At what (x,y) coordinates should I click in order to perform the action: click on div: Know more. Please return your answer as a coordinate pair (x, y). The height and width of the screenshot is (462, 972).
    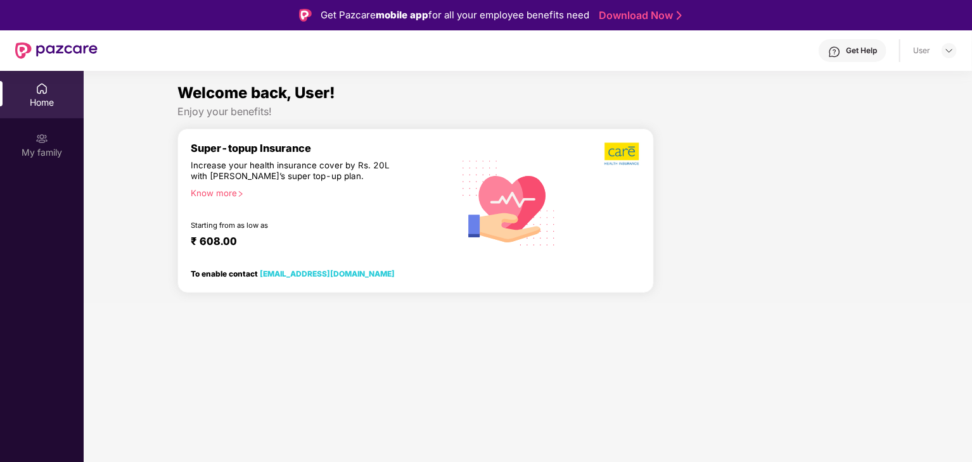
    Looking at the image, I should click on (318, 193).